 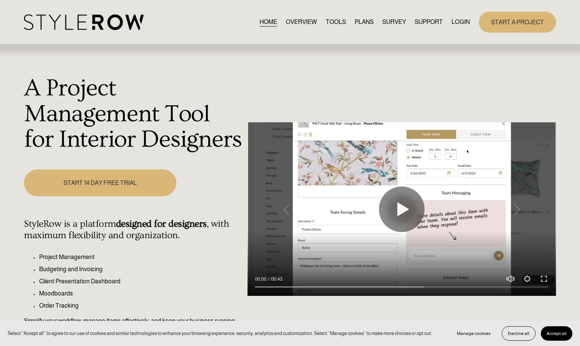 What do you see at coordinates (220, 333) in the screenshot?
I see `p: Select “Accept all” to agree to our use of cookies and similar technologies to enhance your brows...` at bounding box center [220, 333].